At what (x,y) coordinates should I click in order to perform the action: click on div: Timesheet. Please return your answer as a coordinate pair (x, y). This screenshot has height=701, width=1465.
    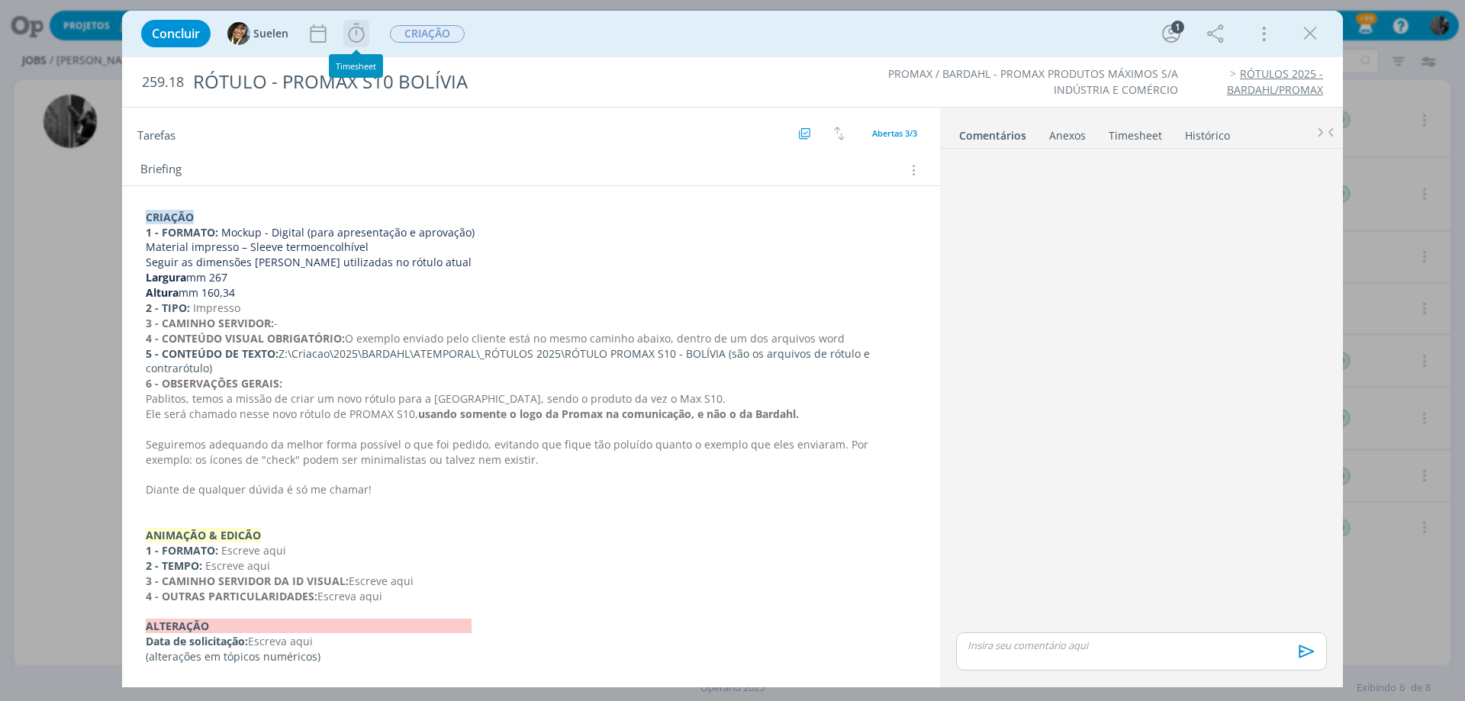
    Looking at the image, I should click on (356, 66).